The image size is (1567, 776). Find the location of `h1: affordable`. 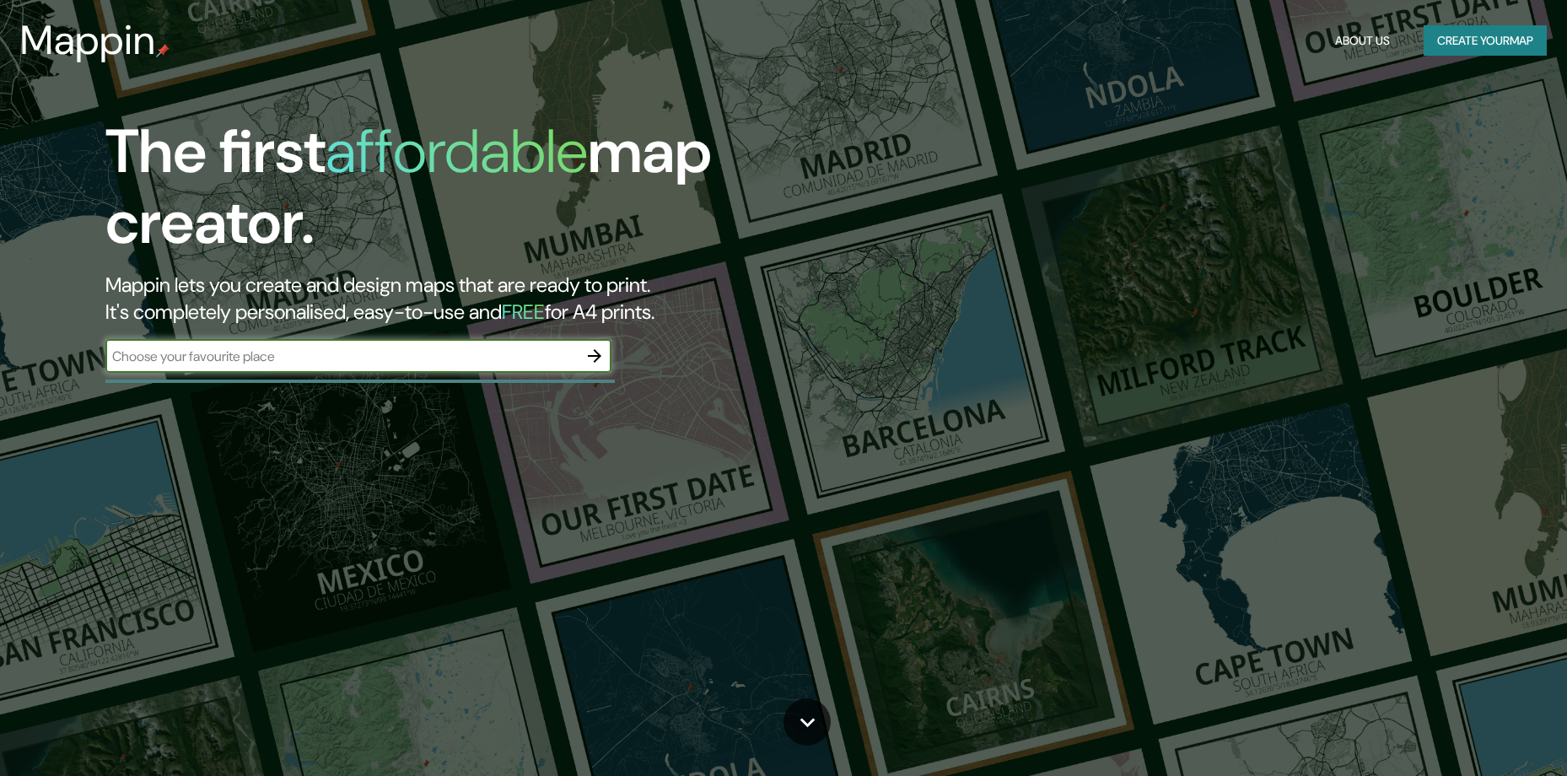

h1: affordable is located at coordinates (456, 151).